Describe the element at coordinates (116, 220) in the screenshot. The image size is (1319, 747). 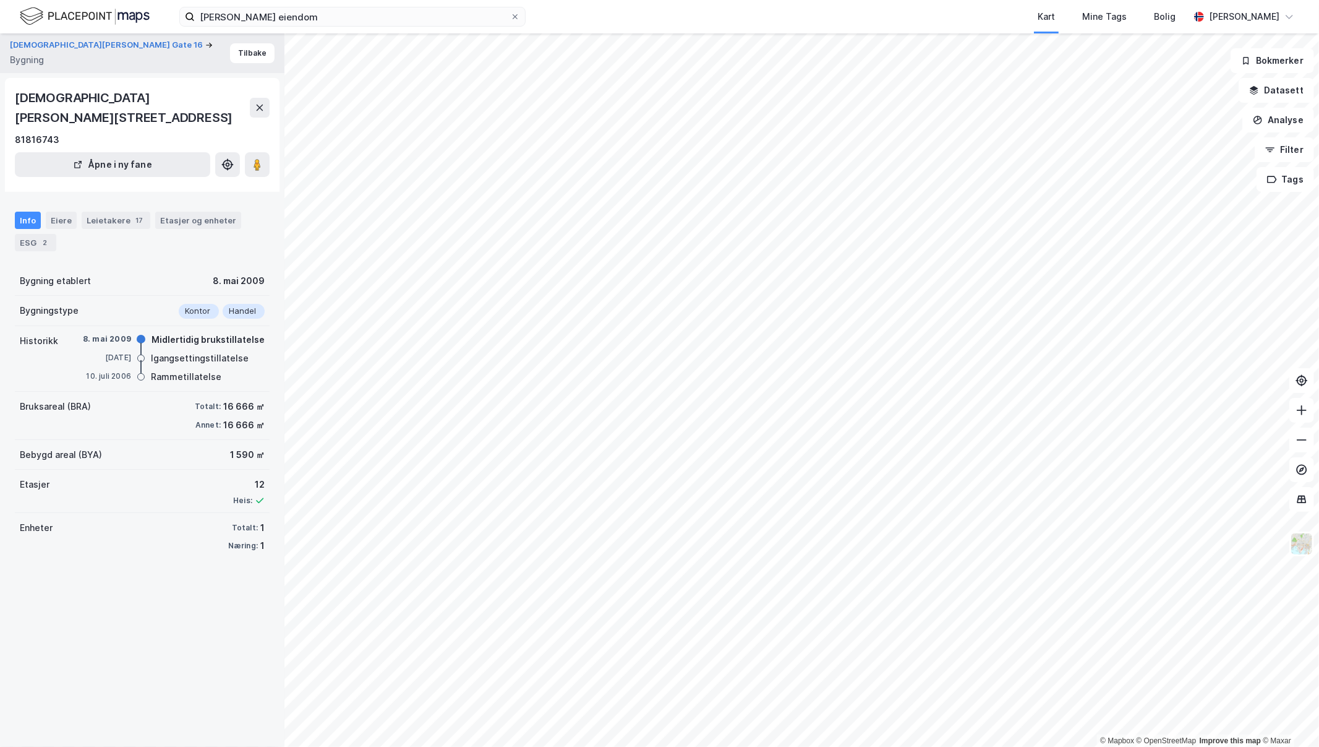
I see `div: Leietakere` at that location.